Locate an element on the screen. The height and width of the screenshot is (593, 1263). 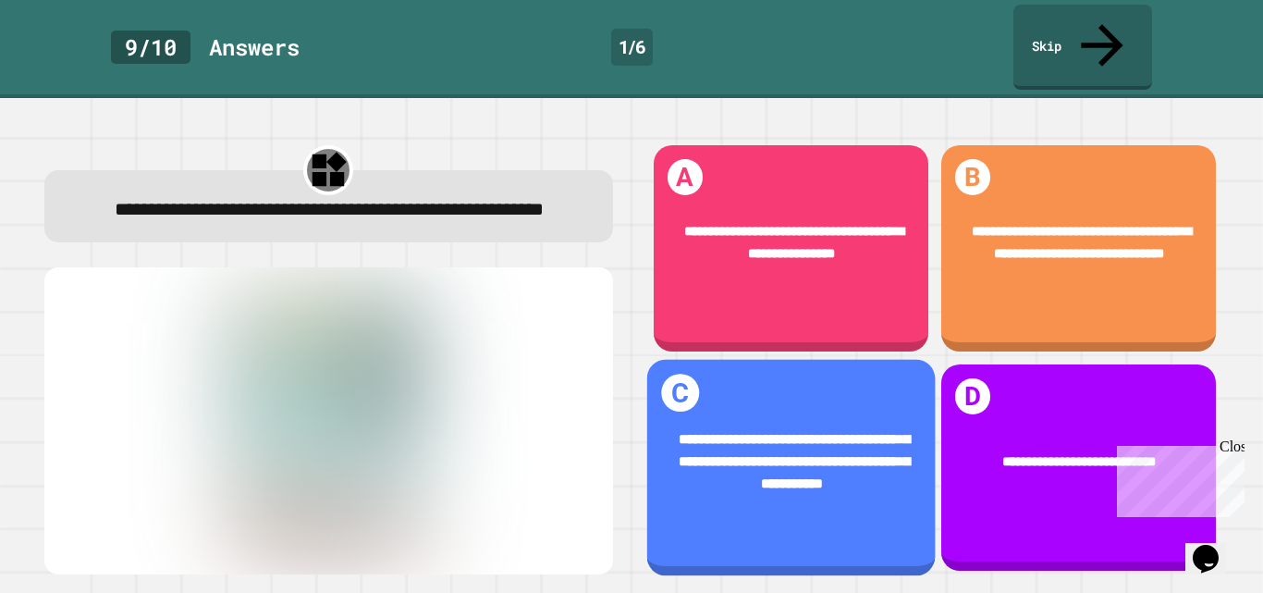
div: 1 / 6 is located at coordinates (632, 47).